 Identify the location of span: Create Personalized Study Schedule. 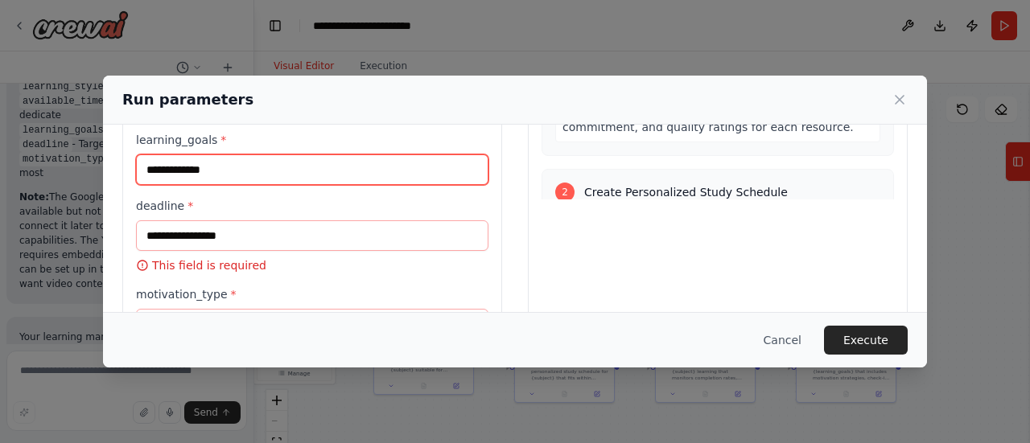
(686, 192).